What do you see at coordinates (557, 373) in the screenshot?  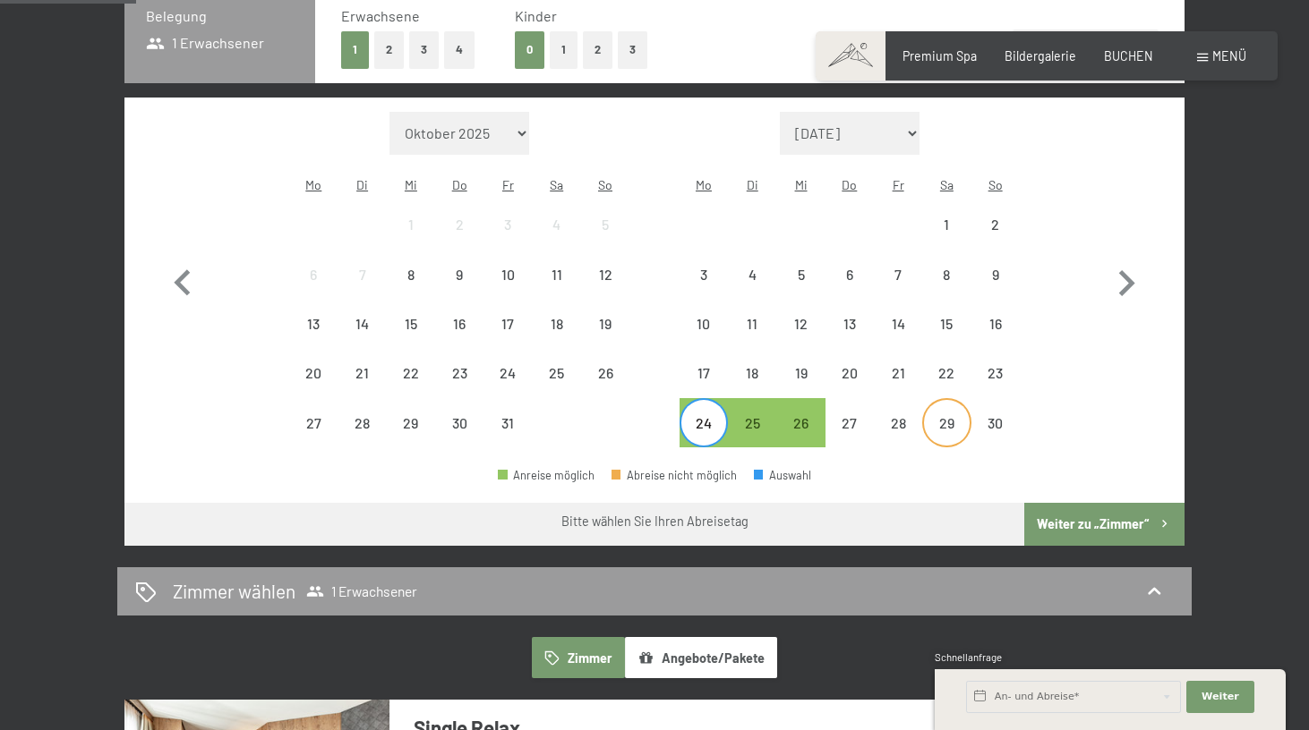 I see `div: Sat Oct 25 2025` at bounding box center [557, 373].